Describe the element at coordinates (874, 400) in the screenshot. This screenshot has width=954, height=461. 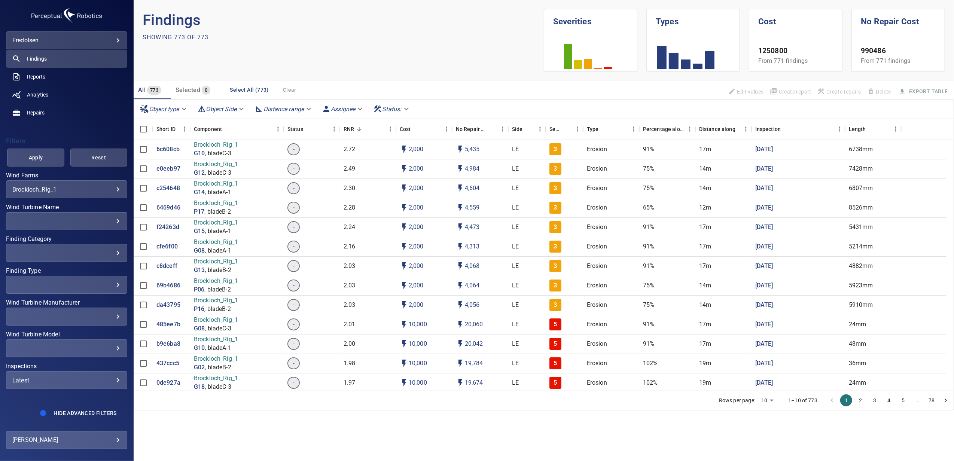
I see `button: Go to page 3` at that location.